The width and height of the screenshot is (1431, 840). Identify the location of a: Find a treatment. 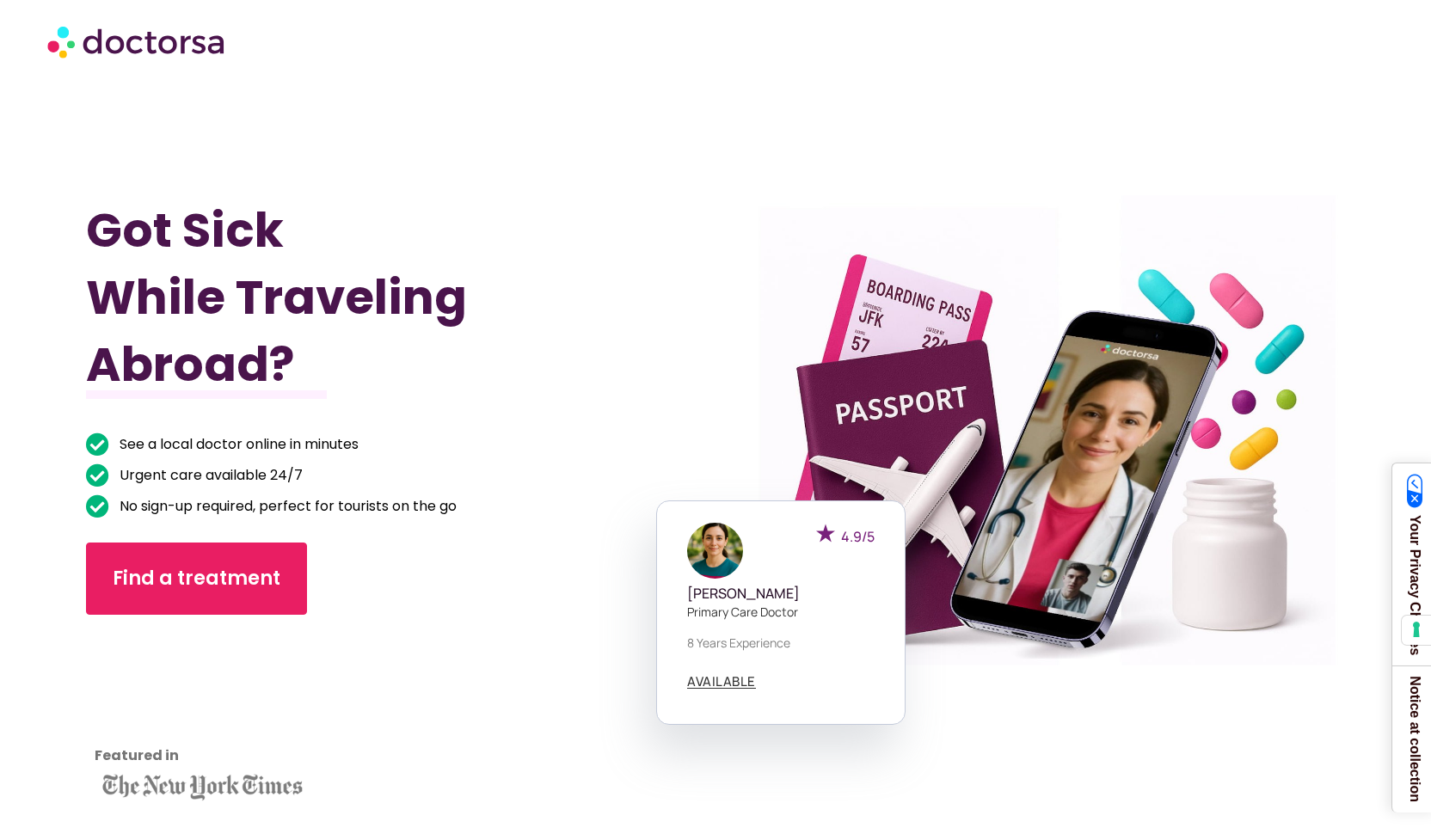
(196, 579).